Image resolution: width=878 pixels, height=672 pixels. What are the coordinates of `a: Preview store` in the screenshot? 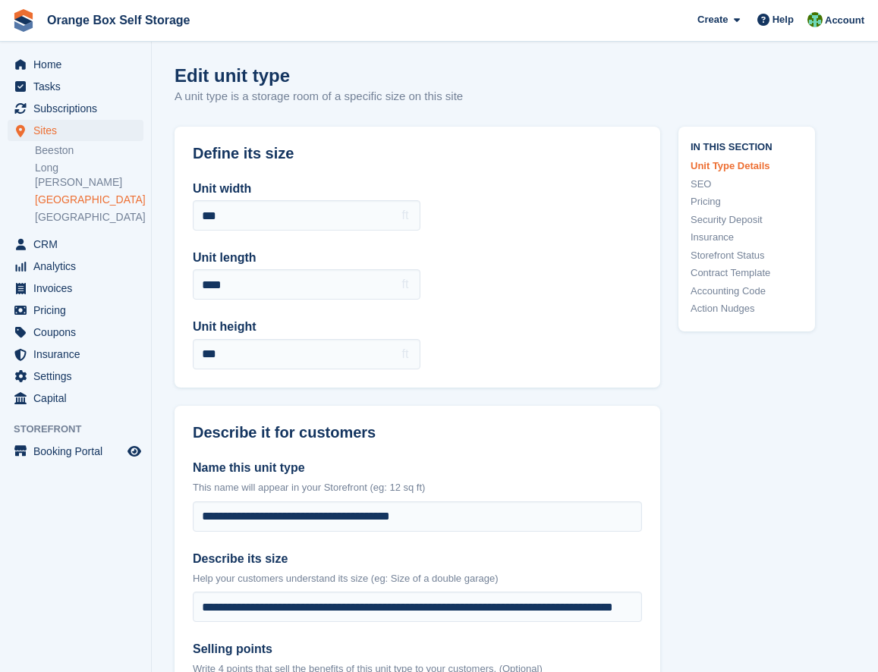 It's located at (134, 451).